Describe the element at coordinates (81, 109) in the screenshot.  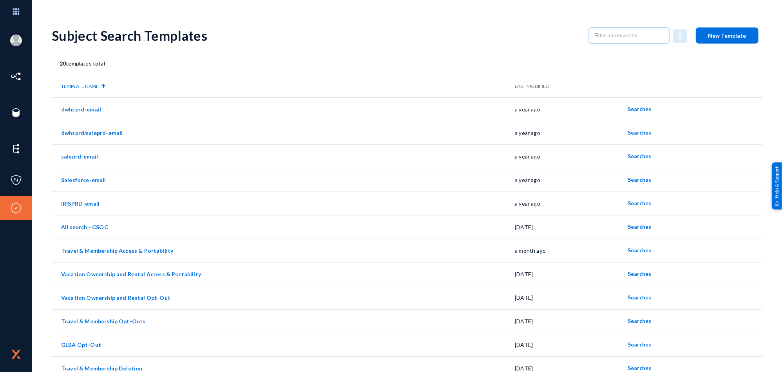
I see `a: dwhsprd-email` at that location.